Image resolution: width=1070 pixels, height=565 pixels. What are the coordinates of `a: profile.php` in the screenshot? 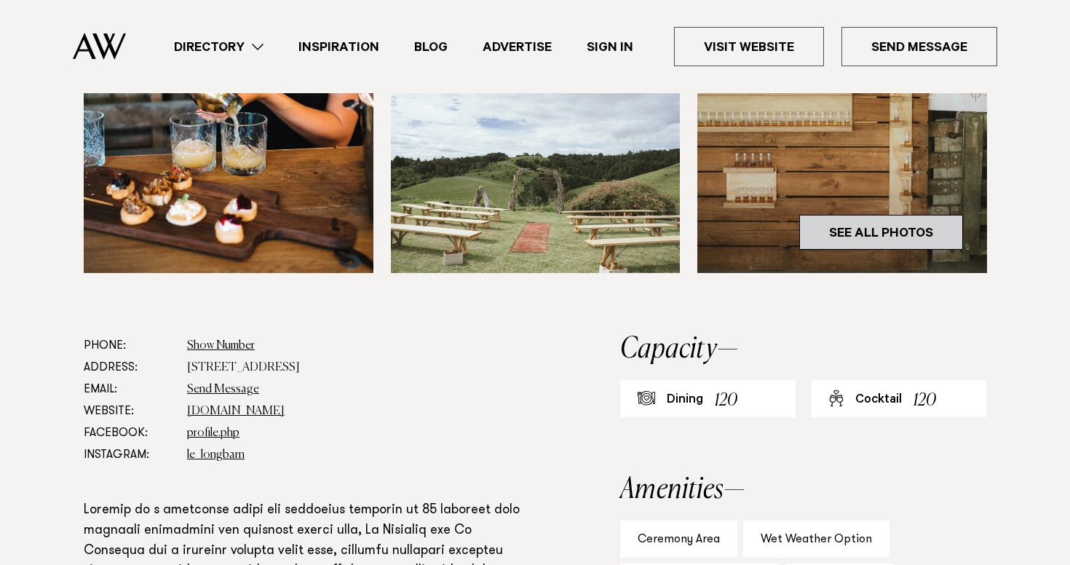 It's located at (213, 433).